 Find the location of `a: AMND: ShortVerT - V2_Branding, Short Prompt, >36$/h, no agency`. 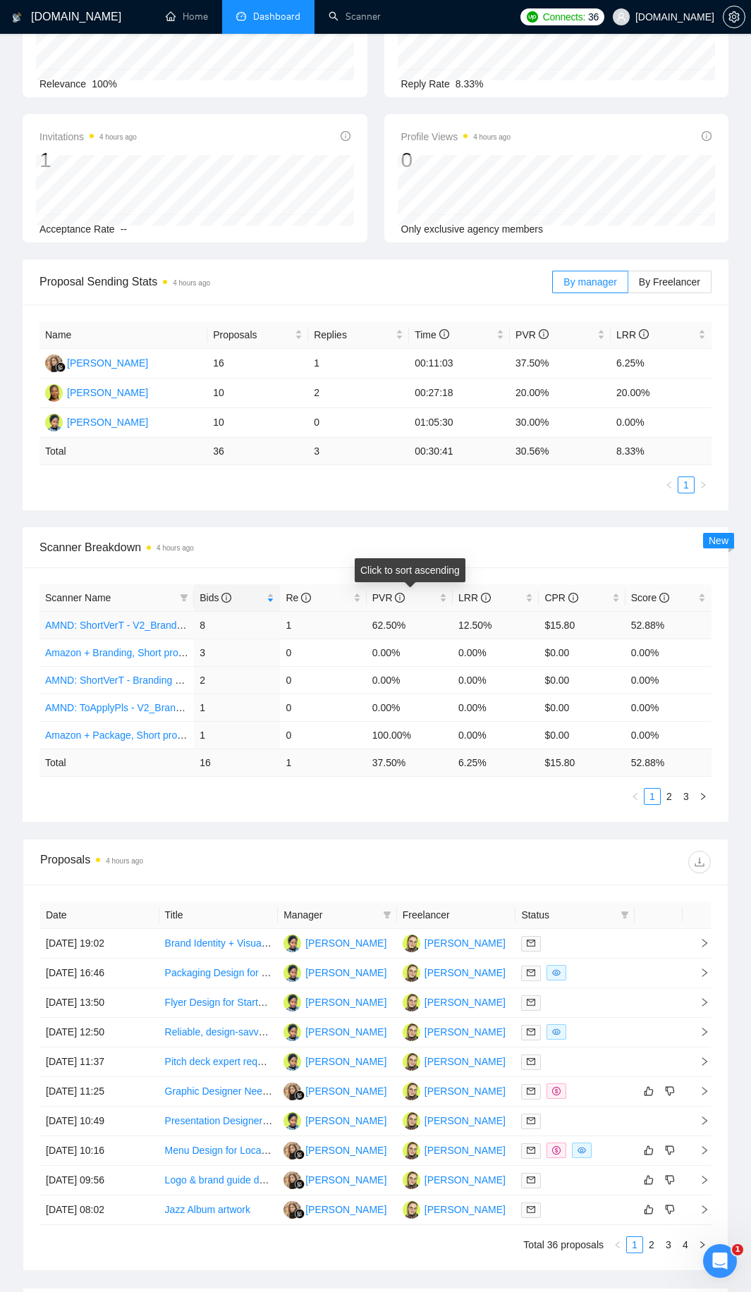

a: AMND: ShortVerT - V2_Branding, Short Prompt, >36$/h, no agency is located at coordinates (192, 625).